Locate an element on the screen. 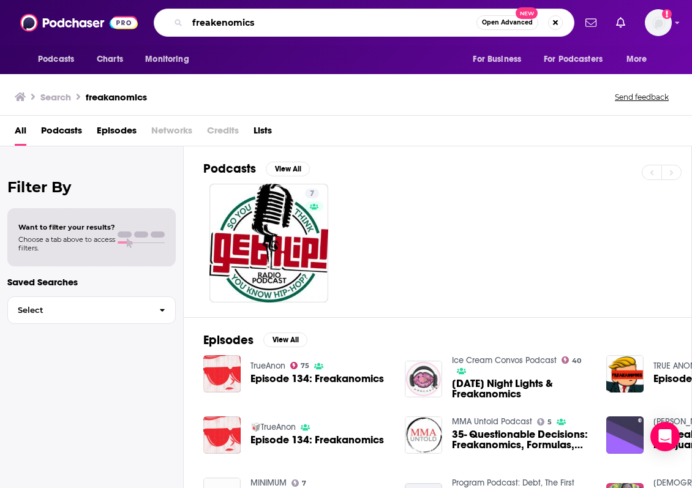  a: Podchaser - Follow, Share and Rate Podcasts is located at coordinates (79, 23).